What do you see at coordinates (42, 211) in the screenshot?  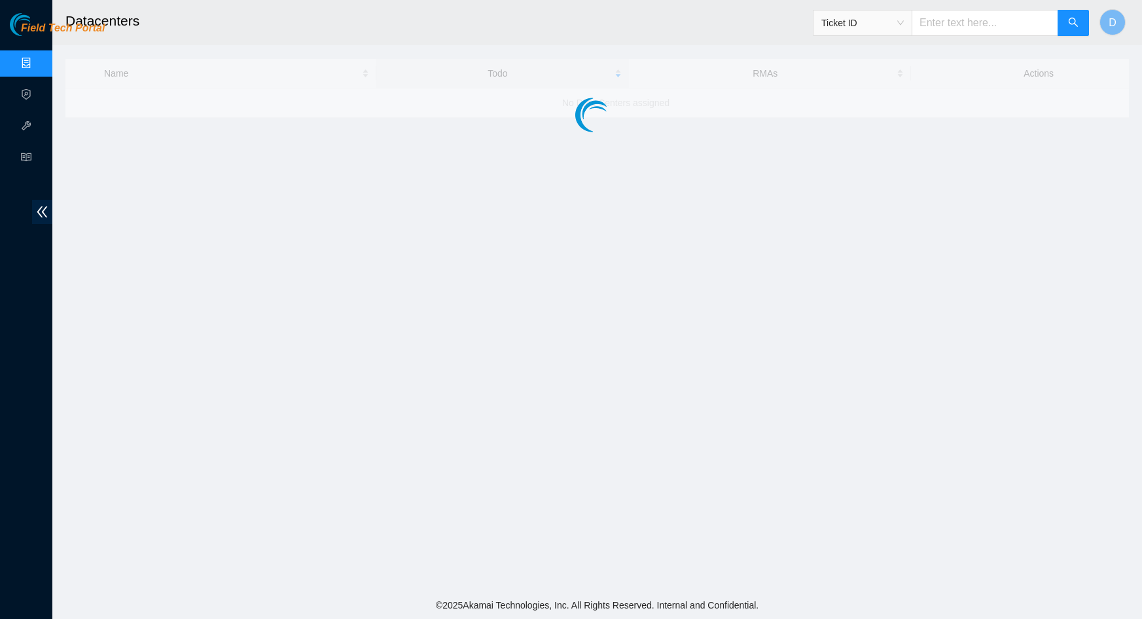 I see `span: double-left` at bounding box center [42, 211].